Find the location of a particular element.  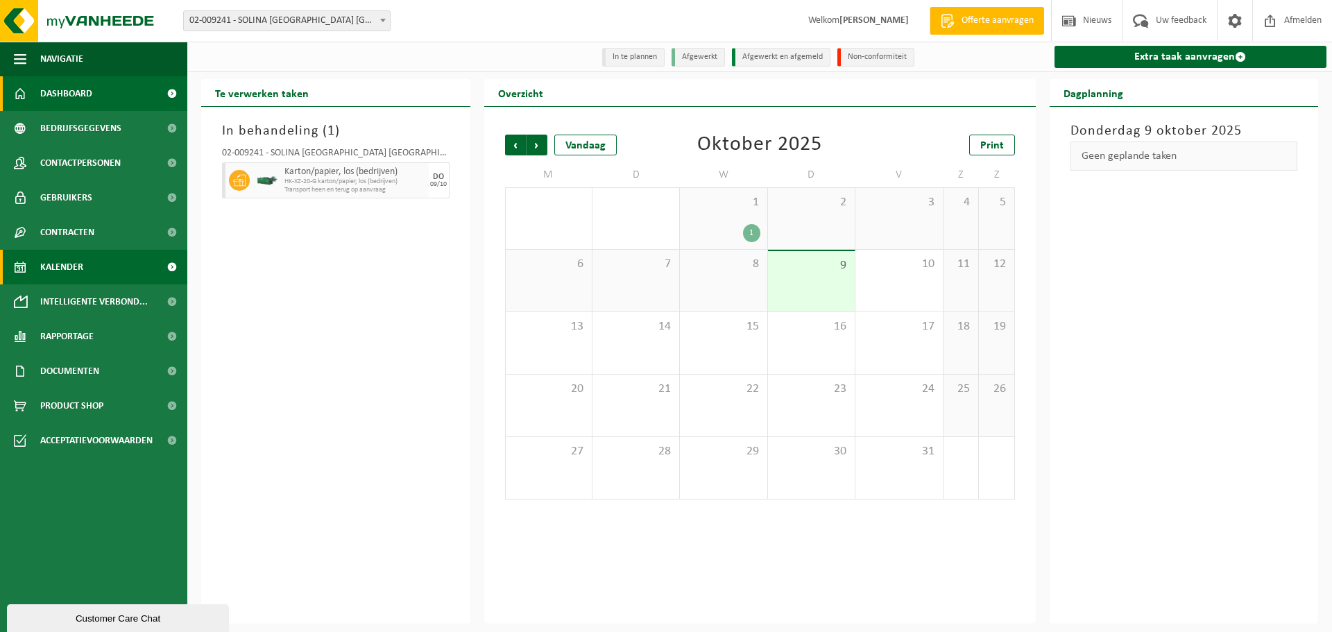

span: 22 is located at coordinates (723, 389).